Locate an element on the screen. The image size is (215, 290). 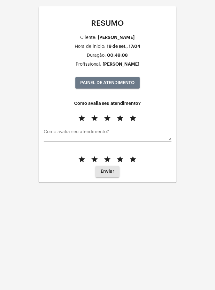
div: Hora de inicio: is located at coordinates (90, 47).